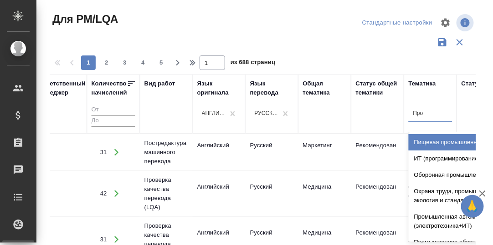 Image resolution: width=493 pixels, height=245 pixels. What do you see at coordinates (166, 194) in the screenshot?
I see `td: Проверка качества перевода (LQA)` at bounding box center [166, 194].